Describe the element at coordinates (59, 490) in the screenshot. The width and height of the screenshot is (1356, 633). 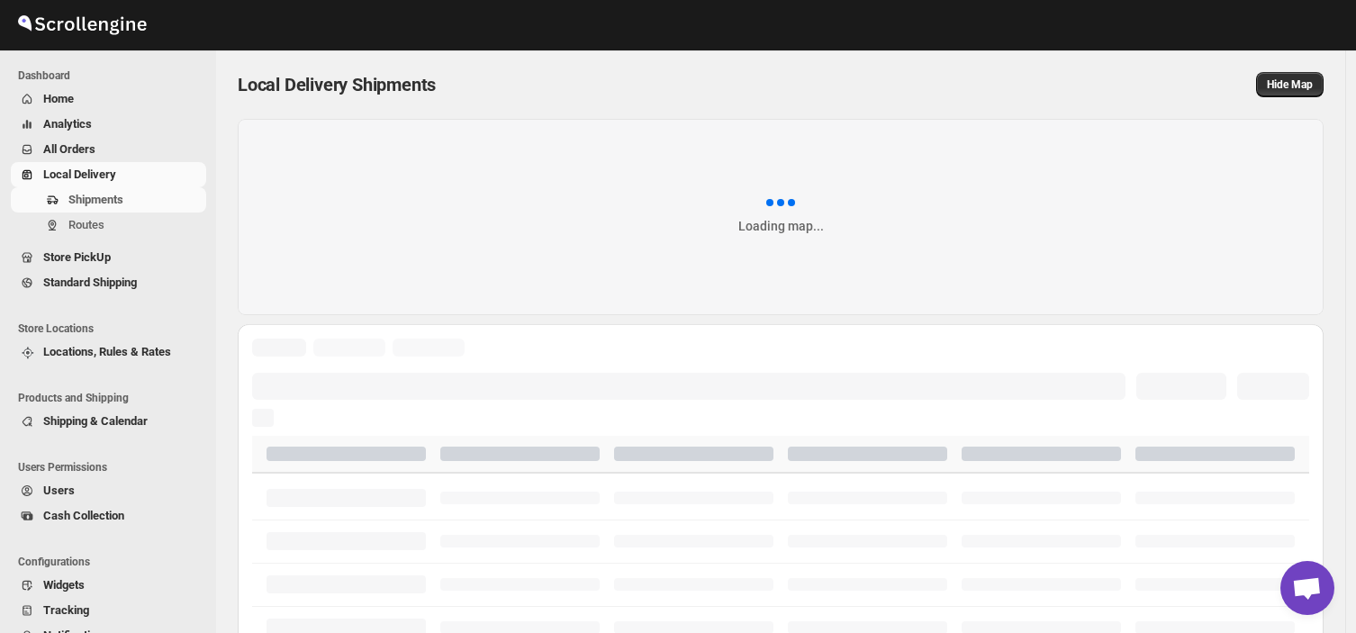
I see `span: Users` at that location.